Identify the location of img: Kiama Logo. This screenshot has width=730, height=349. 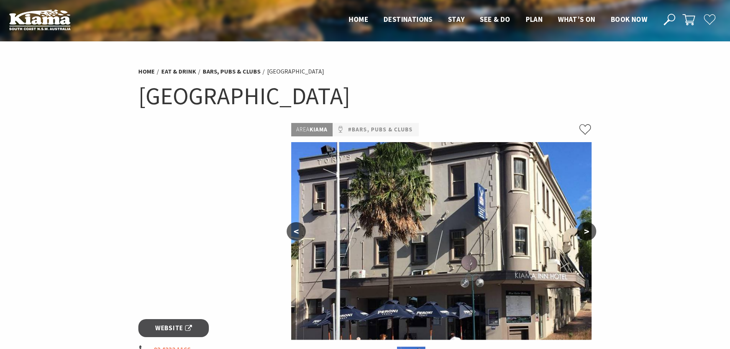
(40, 20).